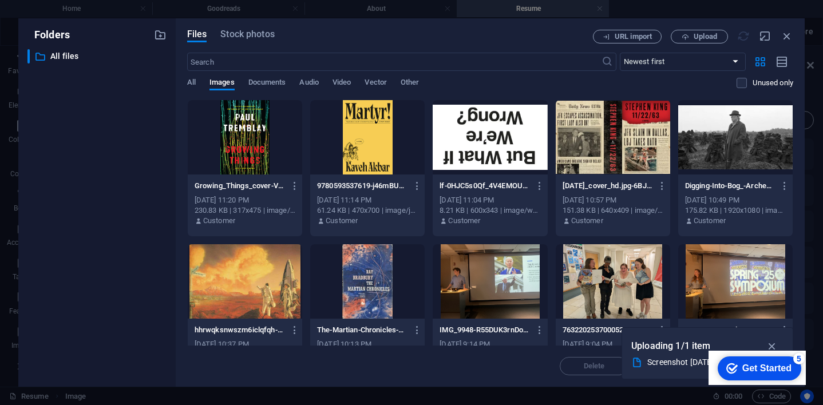 This screenshot has width=823, height=405. Describe the element at coordinates (245, 211) in the screenshot. I see `div: 230.83 KB | 317x475 | image/jpeg` at that location.